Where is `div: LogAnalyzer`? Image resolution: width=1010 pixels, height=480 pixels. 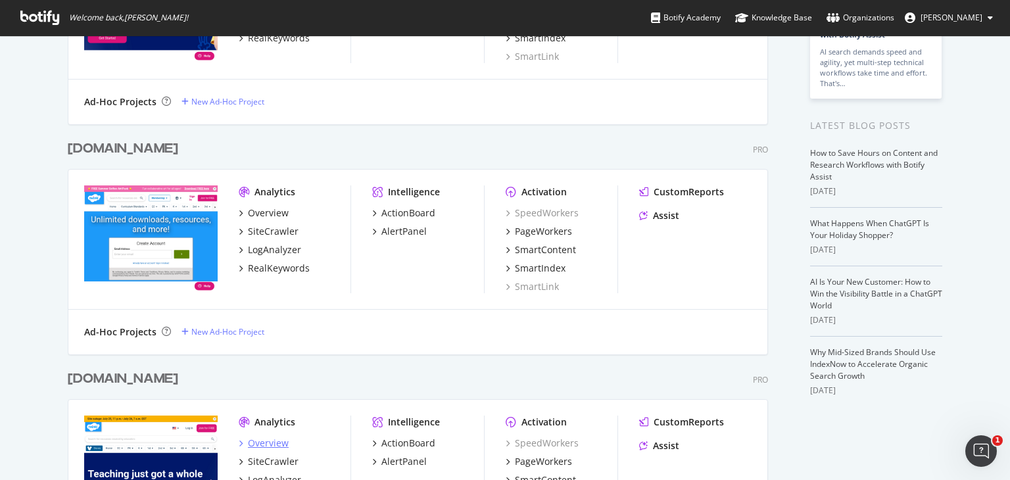
div: LogAnalyzer is located at coordinates (274, 250).